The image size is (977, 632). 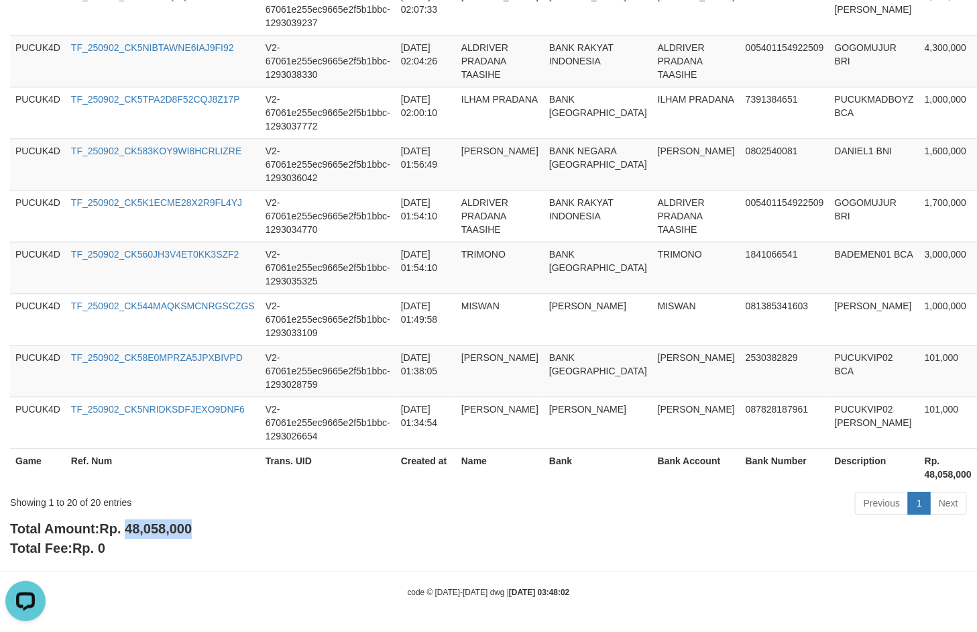 What do you see at coordinates (919, 503) in the screenshot?
I see `a: 1` at bounding box center [919, 503].